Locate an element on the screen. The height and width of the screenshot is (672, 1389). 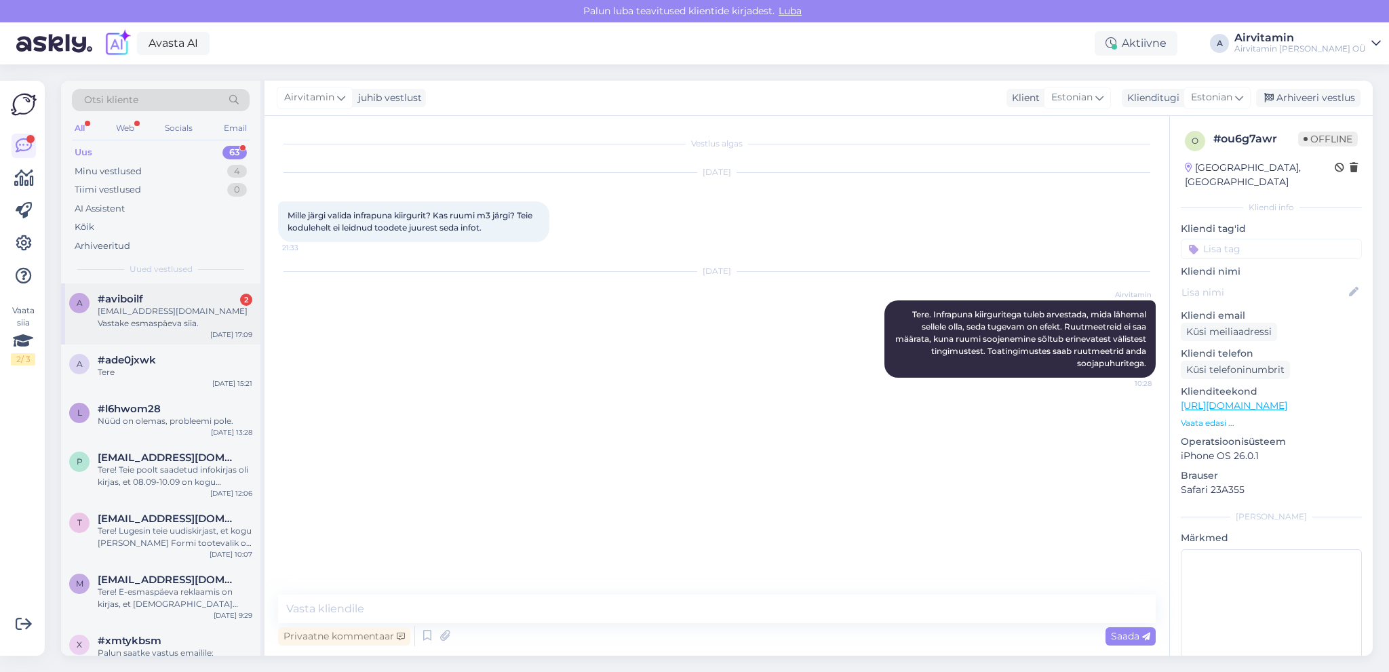
div: Klient is located at coordinates (1023, 98).